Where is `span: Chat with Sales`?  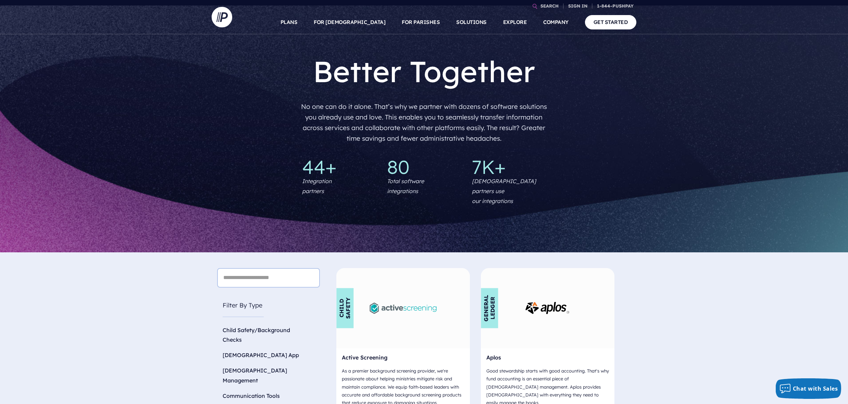
span: Chat with Sales is located at coordinates (815, 389).